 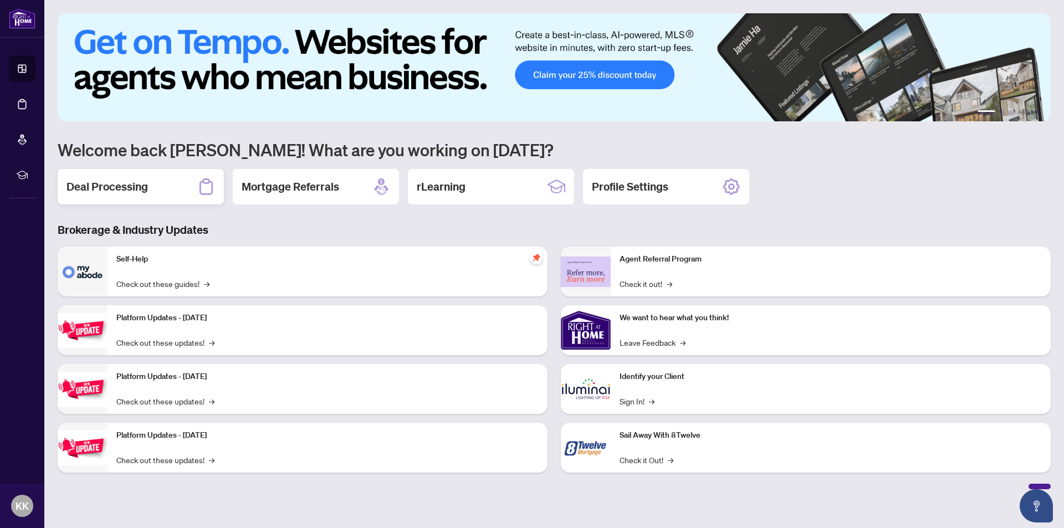 I want to click on button: 5, so click(x=1028, y=112).